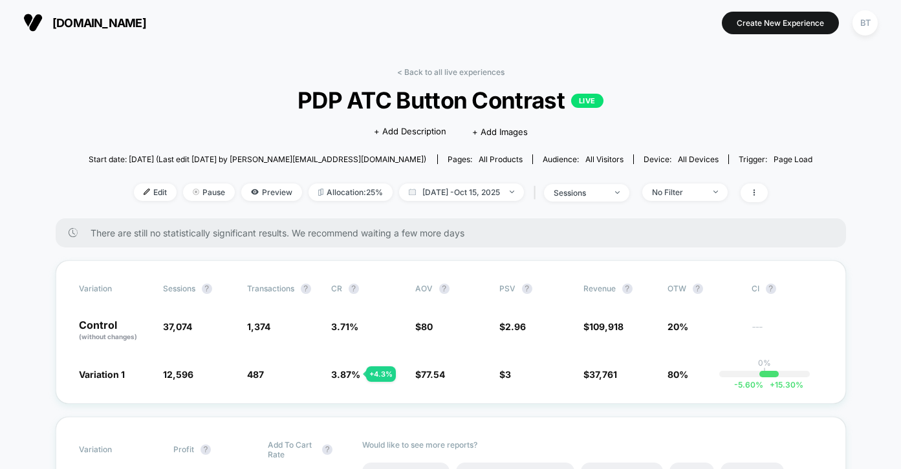 This screenshot has height=469, width=901. What do you see at coordinates (178, 374) in the screenshot?
I see `span: 12,596` at bounding box center [178, 374].